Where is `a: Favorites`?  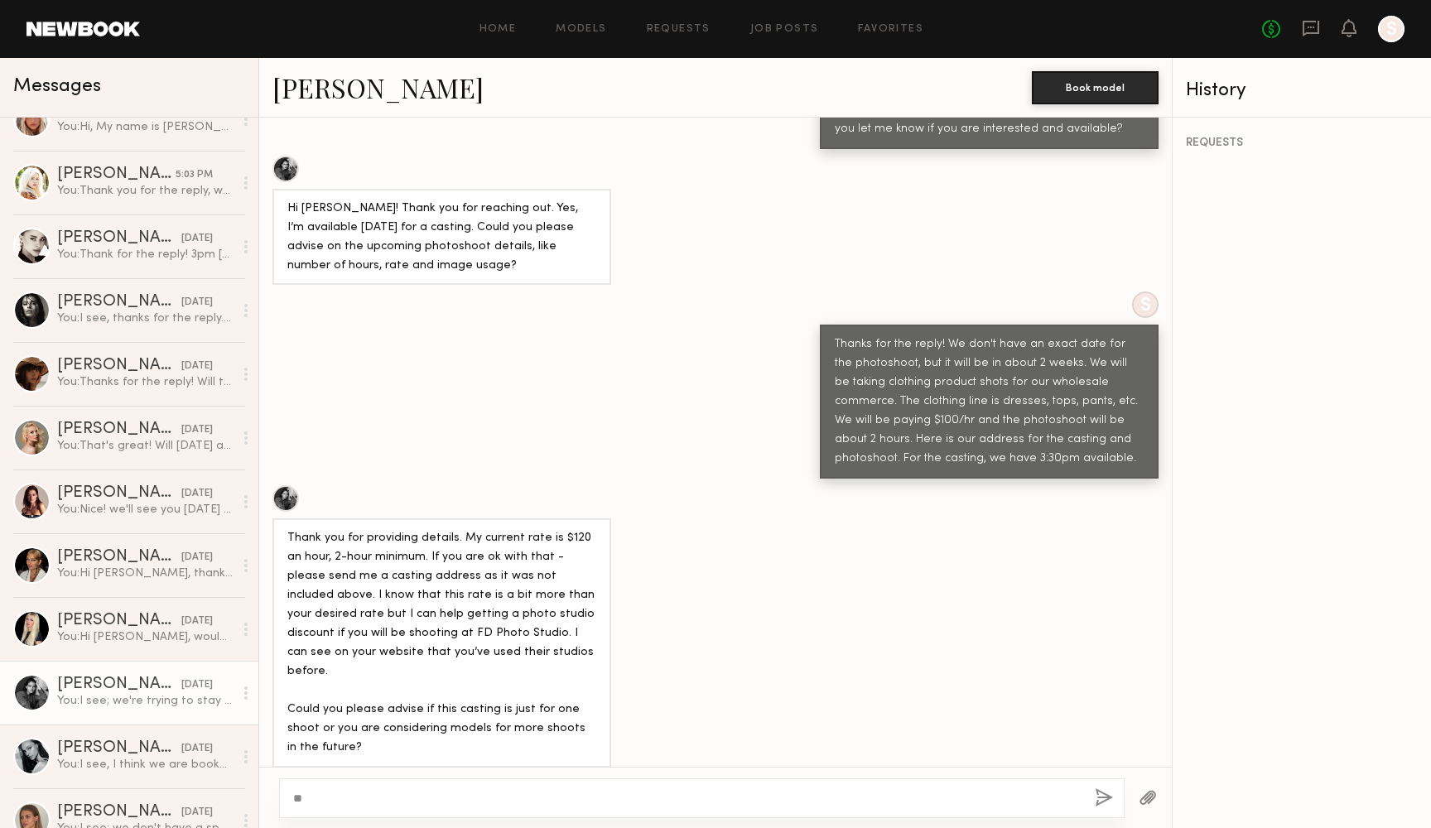 a: Favorites is located at coordinates (890, 29).